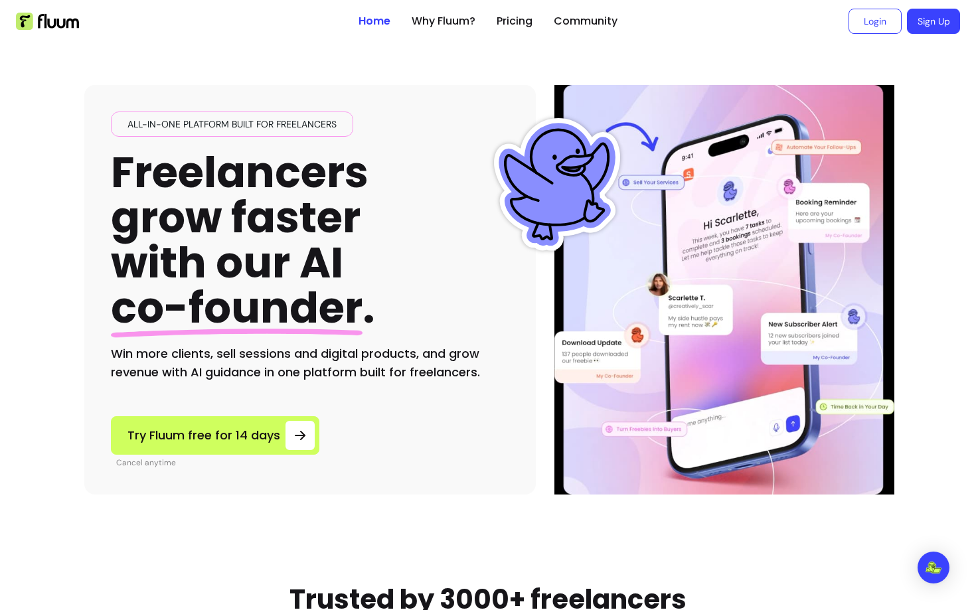 The image size is (976, 610). Describe the element at coordinates (933, 21) in the screenshot. I see `a: Sign Up` at that location.